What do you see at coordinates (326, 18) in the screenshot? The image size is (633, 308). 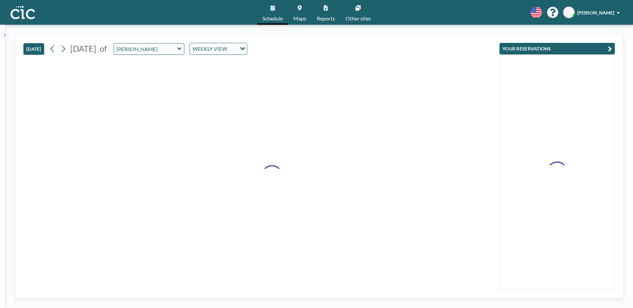 I see `span: Reports` at bounding box center [326, 18].